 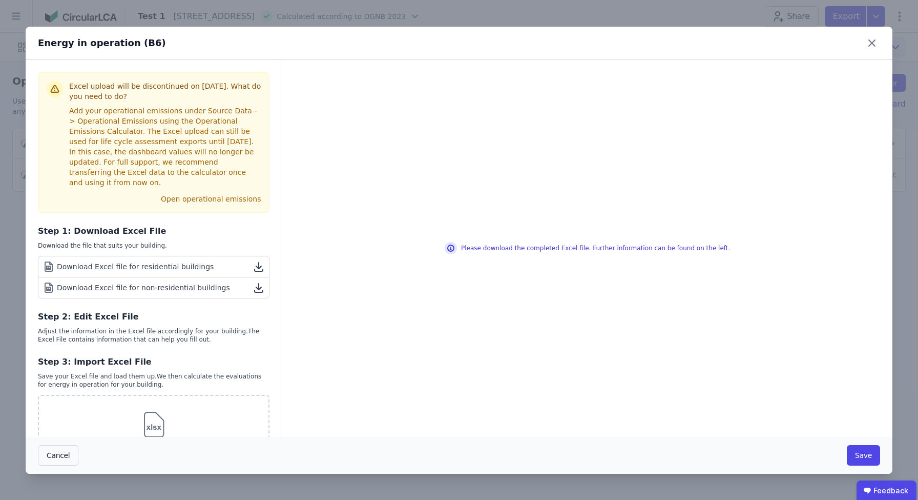 What do you see at coordinates (154, 245) in the screenshot?
I see `div: Download the file that suits your building.` at bounding box center [154, 245].